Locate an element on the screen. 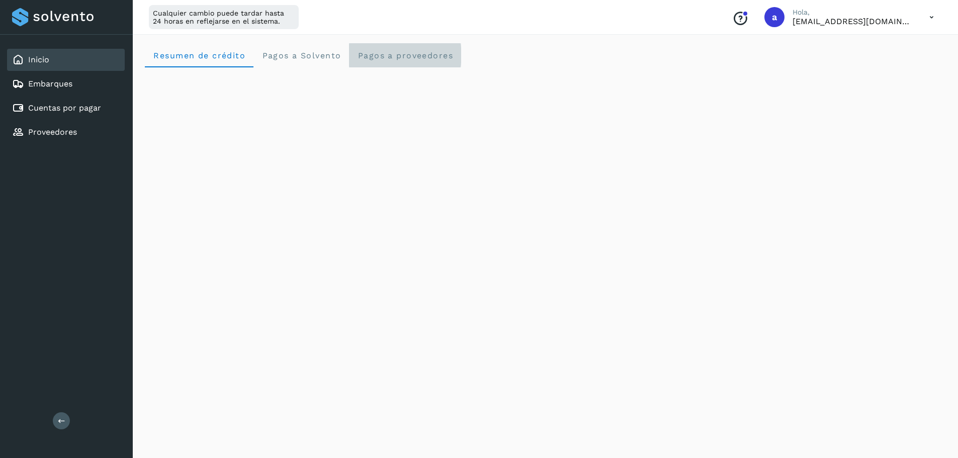 The height and width of the screenshot is (458, 958). p: Hola, is located at coordinates (853, 12).